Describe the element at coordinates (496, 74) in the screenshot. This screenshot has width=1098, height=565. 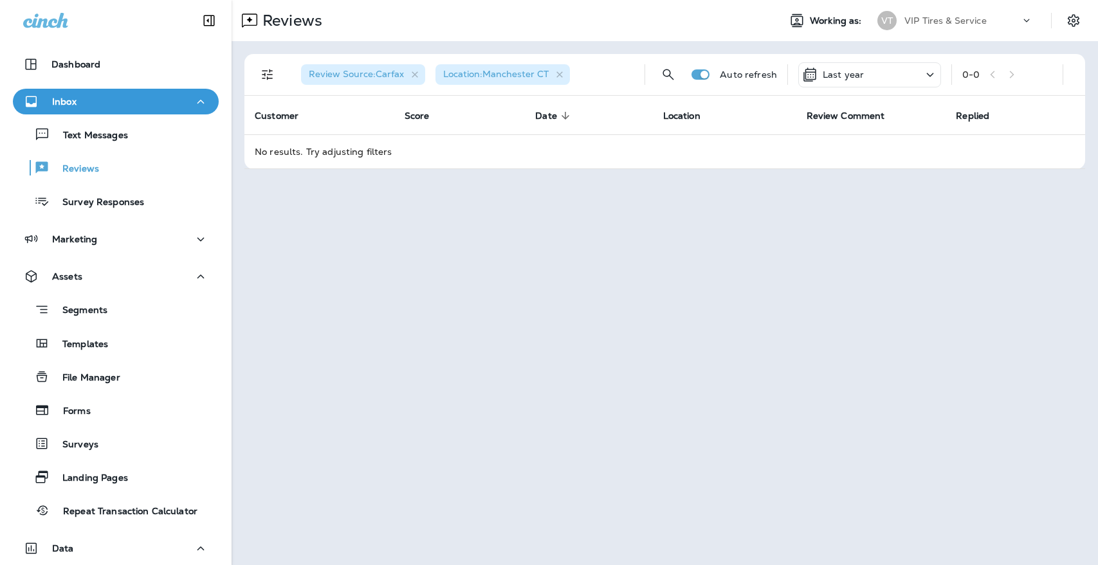
I see `span: Location : Manchester CT` at that location.